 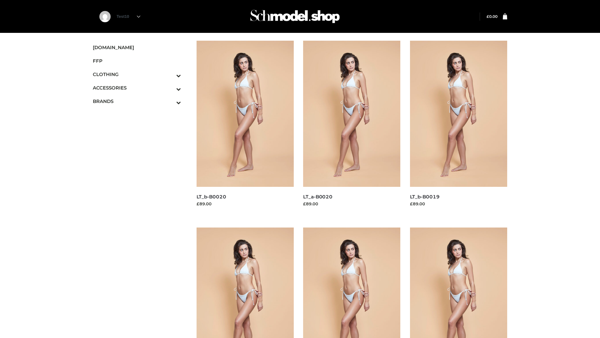 I want to click on bdi: 0.00, so click(x=492, y=16).